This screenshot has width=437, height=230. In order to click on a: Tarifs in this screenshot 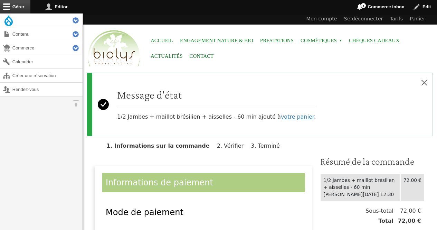, I will do `click(397, 19)`.